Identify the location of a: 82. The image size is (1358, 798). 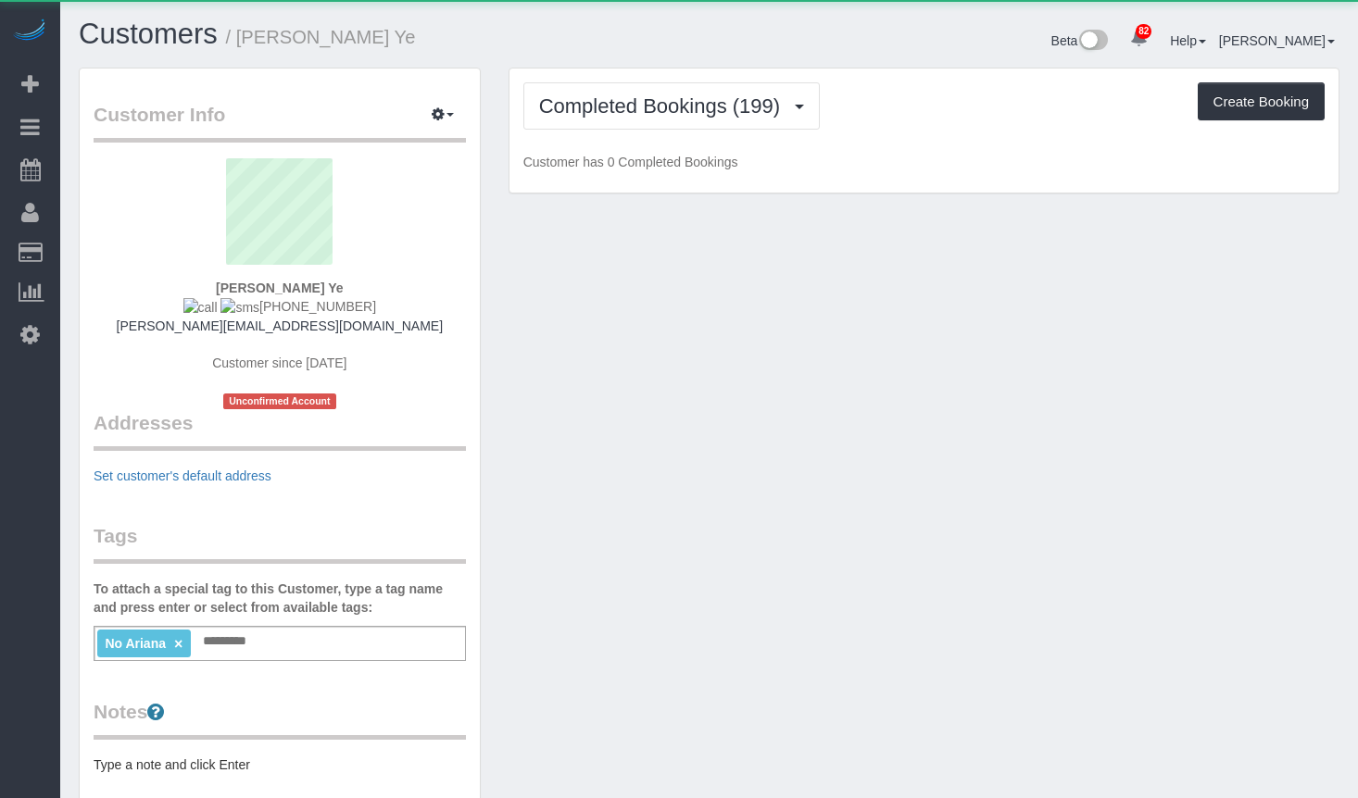
(1138, 39).